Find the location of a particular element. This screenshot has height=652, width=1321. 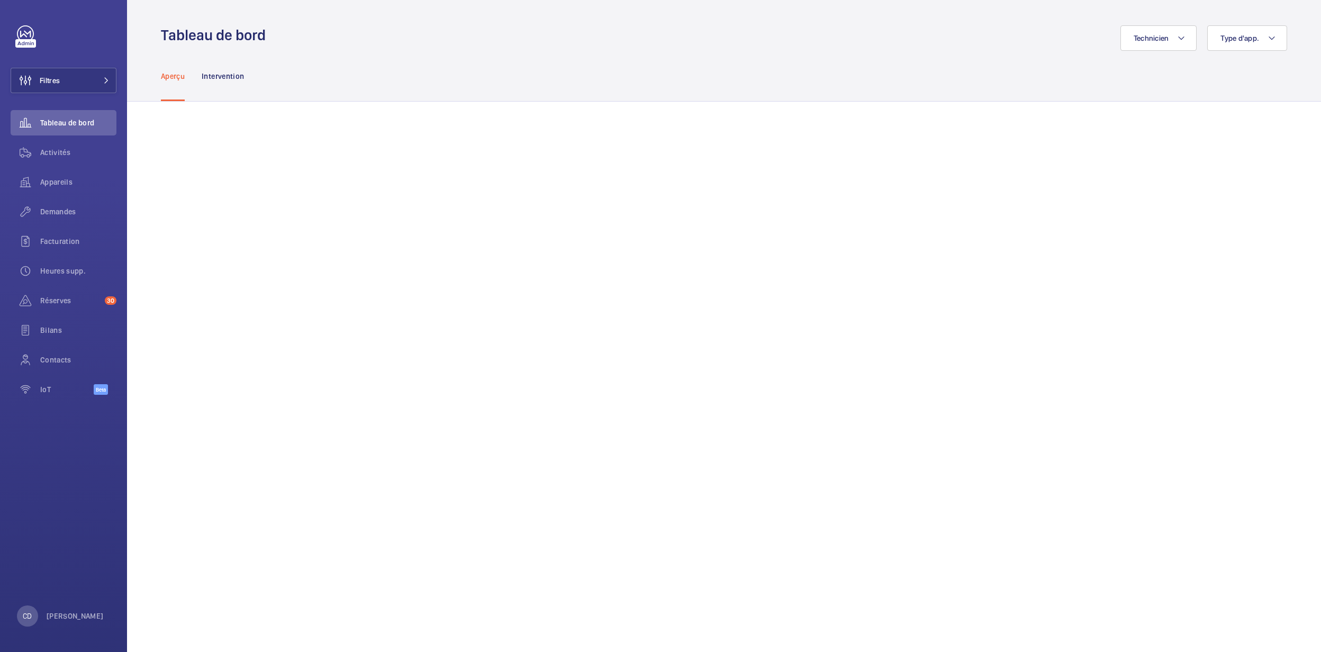

span: Réserves is located at coordinates (70, 301).